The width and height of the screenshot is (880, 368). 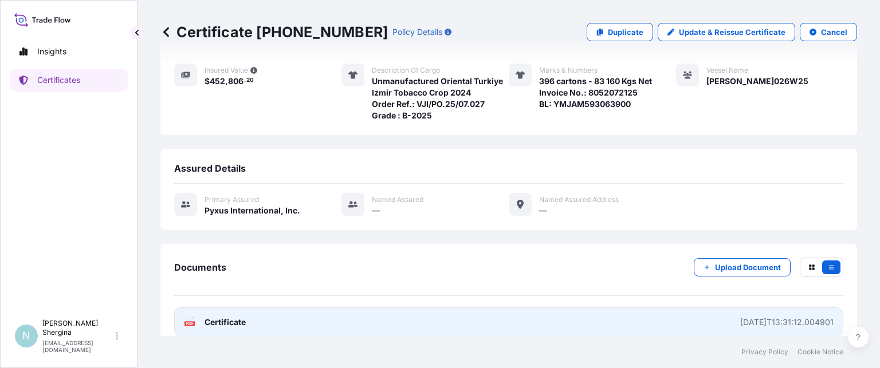 What do you see at coordinates (26, 336) in the screenshot?
I see `span: N` at bounding box center [26, 336].